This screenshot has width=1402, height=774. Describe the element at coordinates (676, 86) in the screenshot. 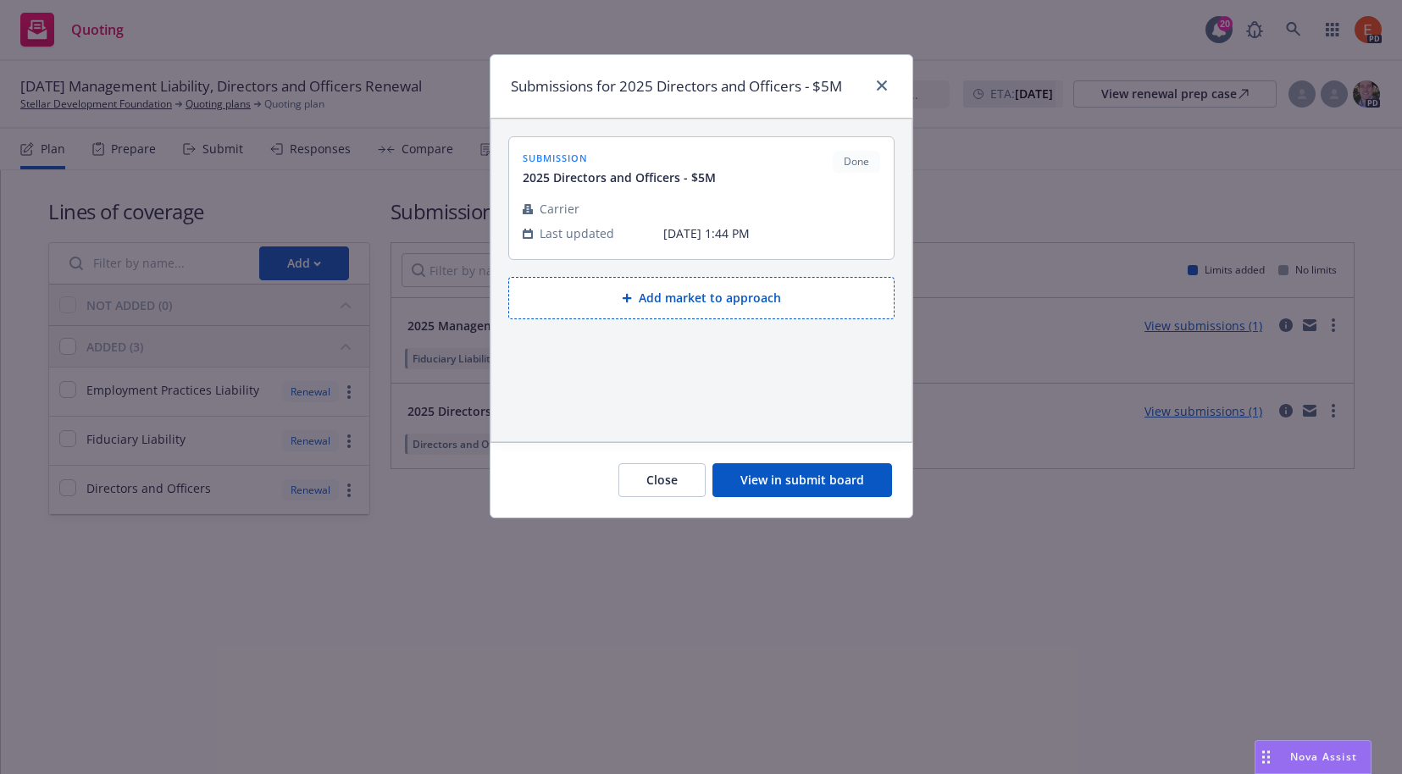

I see `h1: Submissions for 2025 Directors and Officers - $5M` at that location.